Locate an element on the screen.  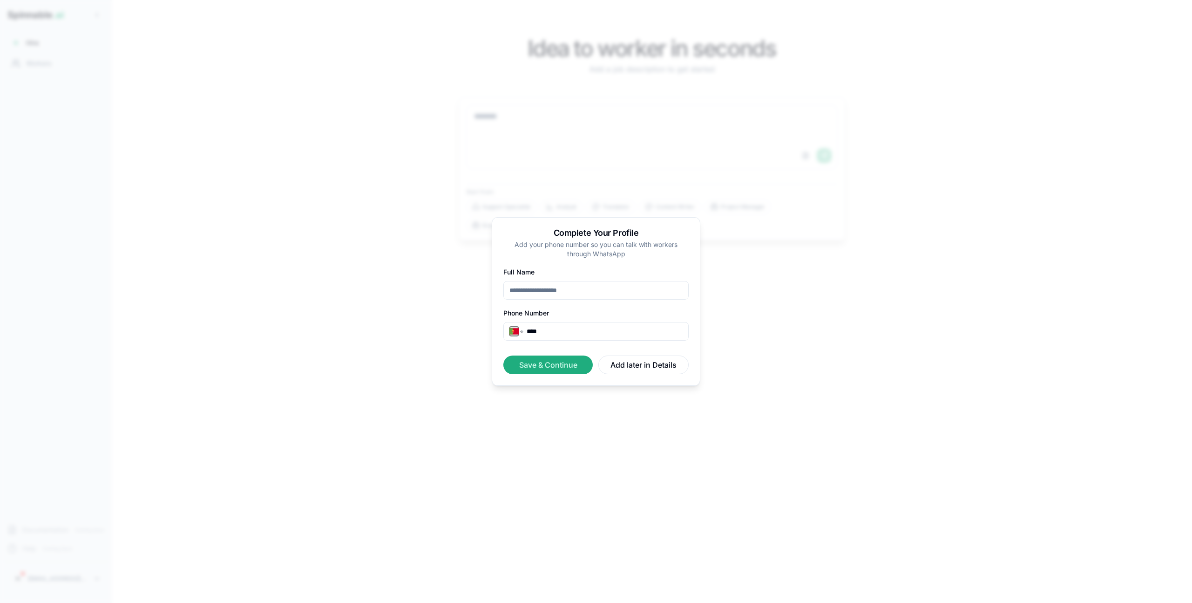
button: Add later in Details is located at coordinates (644, 365).